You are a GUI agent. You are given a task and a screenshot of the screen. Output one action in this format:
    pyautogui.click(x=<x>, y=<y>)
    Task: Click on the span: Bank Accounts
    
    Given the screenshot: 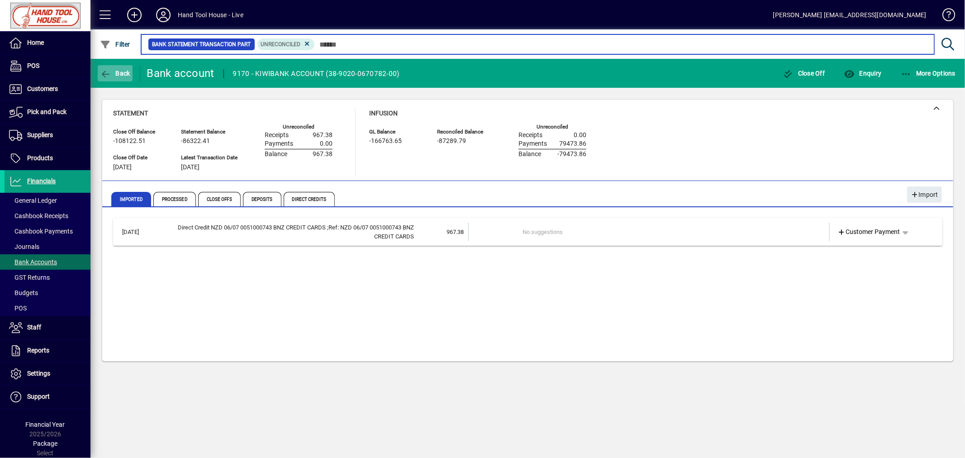 What is the action you would take?
    pyautogui.click(x=33, y=262)
    